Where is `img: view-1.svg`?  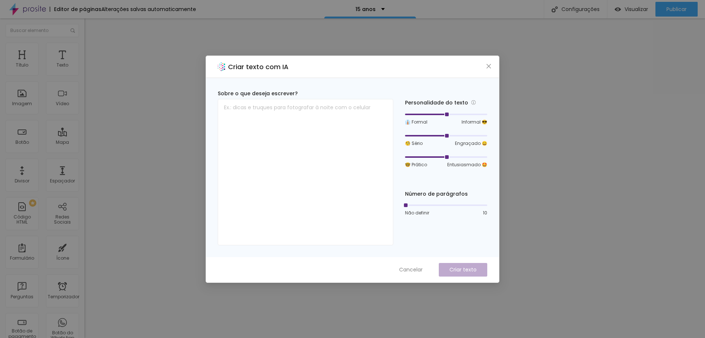 img: view-1.svg is located at coordinates (618, 9).